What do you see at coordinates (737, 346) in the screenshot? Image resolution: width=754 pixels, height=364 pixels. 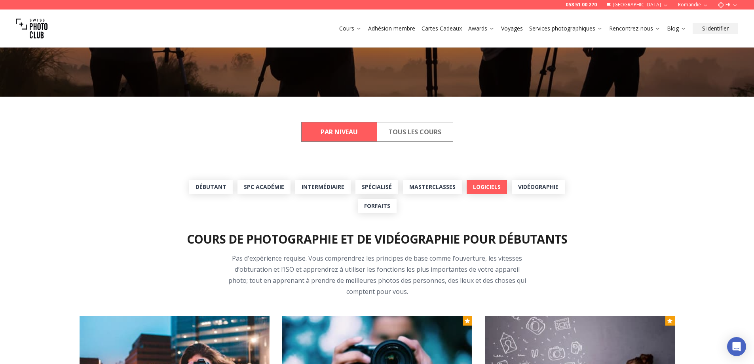 I see `div: Open Intercom Messenger` at bounding box center [737, 346].